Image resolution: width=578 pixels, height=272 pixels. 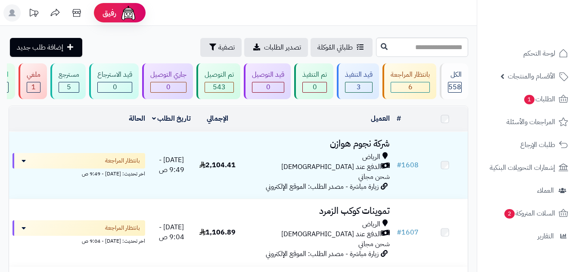 I want to click on img: ai-face.png, so click(x=128, y=13).